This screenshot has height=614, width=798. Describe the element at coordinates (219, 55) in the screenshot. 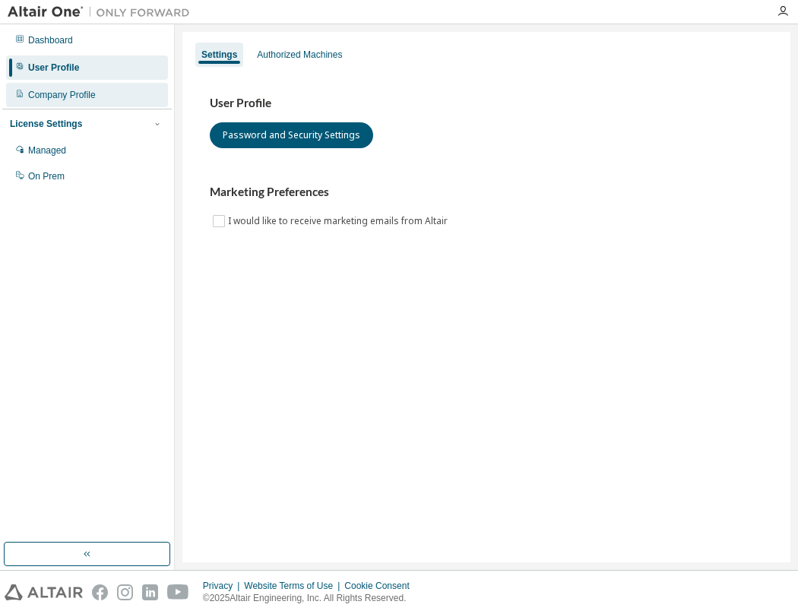

I see `div: Settings` at that location.